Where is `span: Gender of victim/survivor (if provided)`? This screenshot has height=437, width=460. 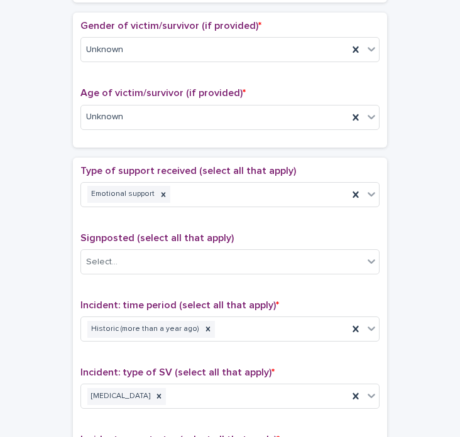 span: Gender of victim/survivor (if provided) is located at coordinates (171, 26).